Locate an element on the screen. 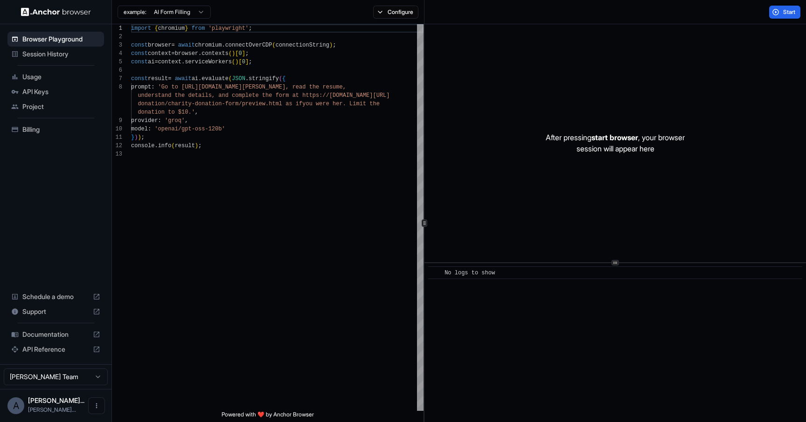 This screenshot has height=422, width=806. span: from is located at coordinates (198, 28).